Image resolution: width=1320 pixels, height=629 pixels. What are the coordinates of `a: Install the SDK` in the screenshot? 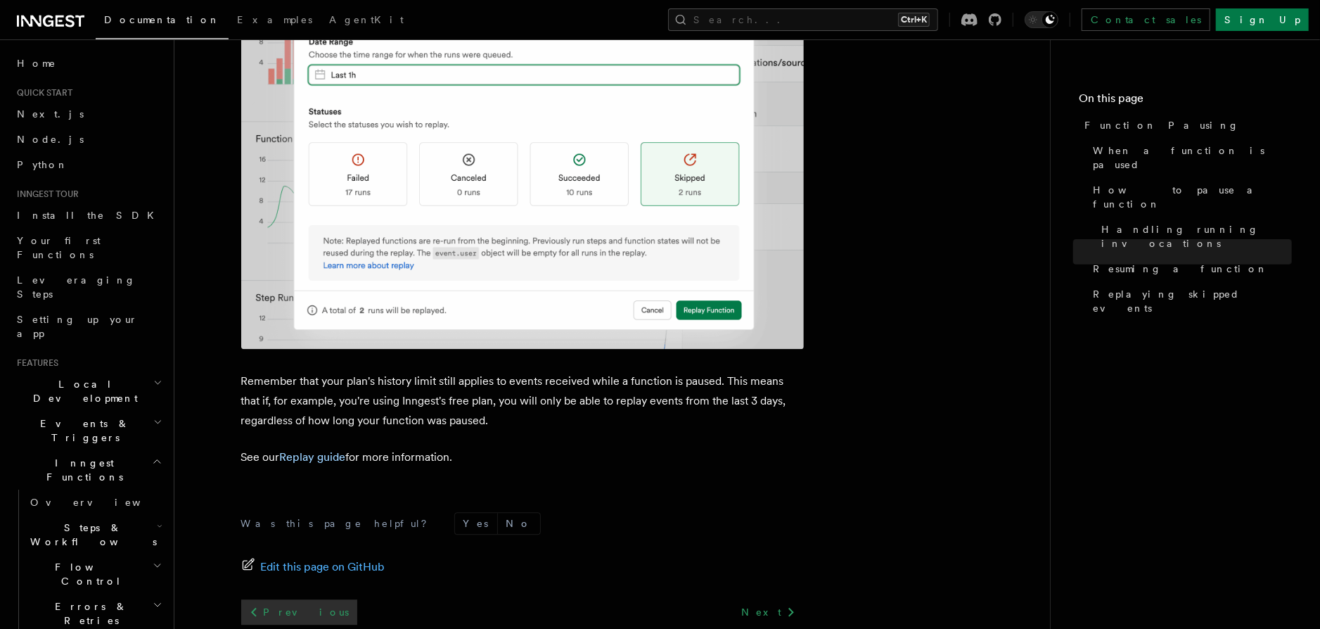 It's located at (88, 215).